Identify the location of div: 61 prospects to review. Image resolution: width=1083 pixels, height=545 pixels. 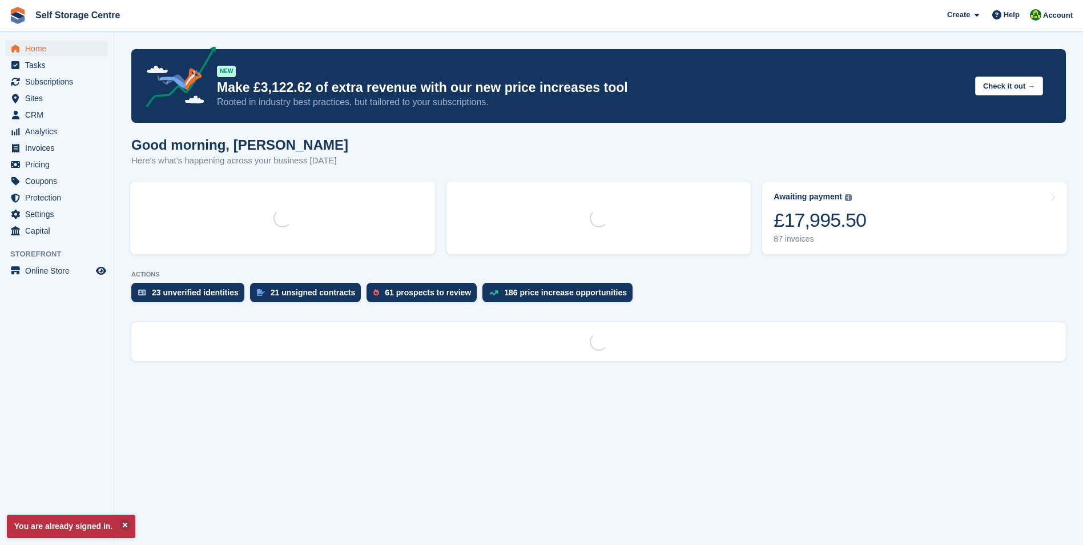
(428, 292).